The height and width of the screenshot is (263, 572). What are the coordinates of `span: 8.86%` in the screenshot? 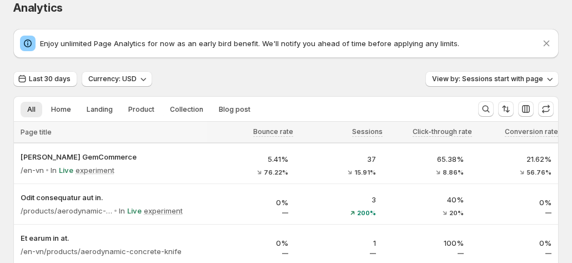 It's located at (453, 172).